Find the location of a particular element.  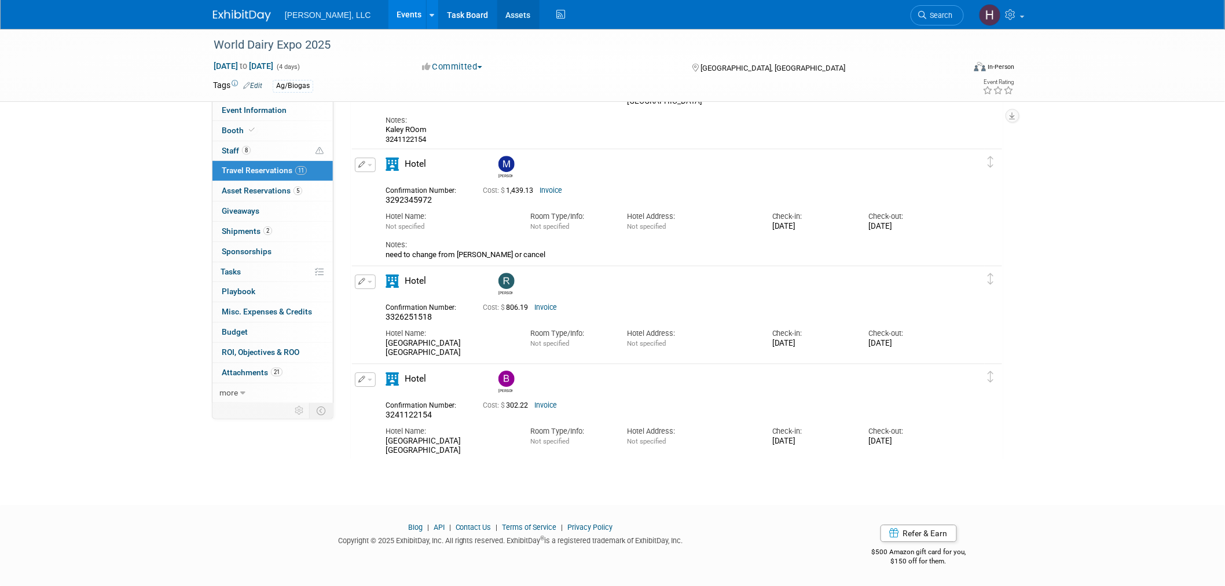

span: 3326251518 is located at coordinates (409, 317).